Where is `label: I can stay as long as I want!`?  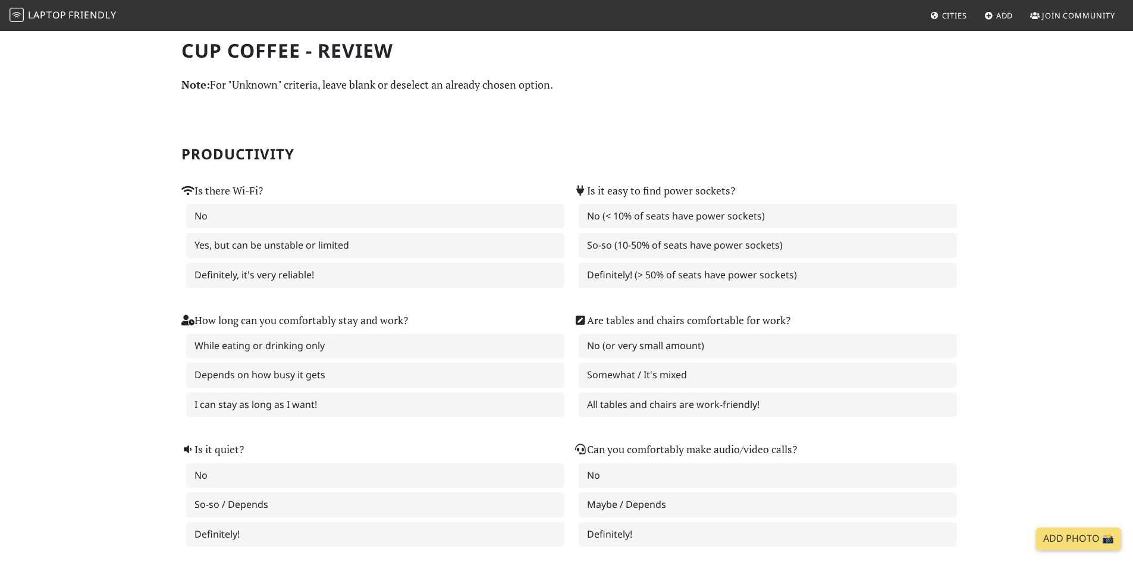
label: I can stay as long as I want! is located at coordinates (375, 405).